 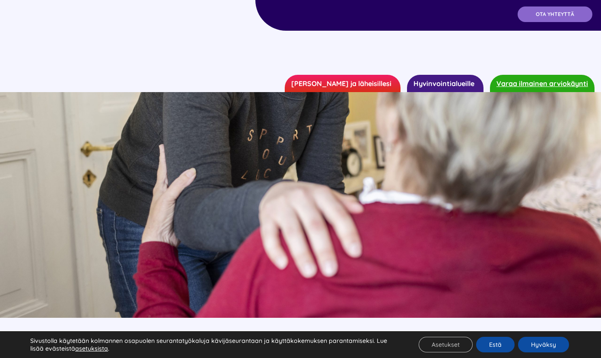 What do you see at coordinates (445, 344) in the screenshot?
I see `button: Asetukset` at bounding box center [445, 344].